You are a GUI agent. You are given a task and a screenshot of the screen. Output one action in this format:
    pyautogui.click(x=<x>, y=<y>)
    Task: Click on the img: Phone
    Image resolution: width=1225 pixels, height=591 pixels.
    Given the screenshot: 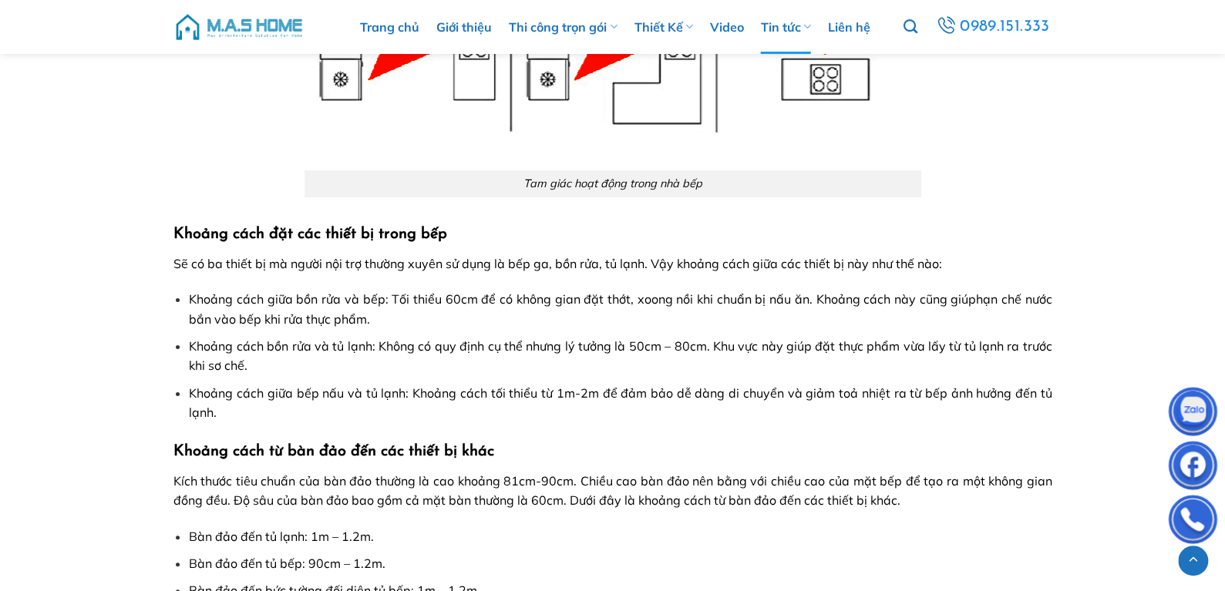 What is the action you would take?
    pyautogui.click(x=1193, y=522)
    